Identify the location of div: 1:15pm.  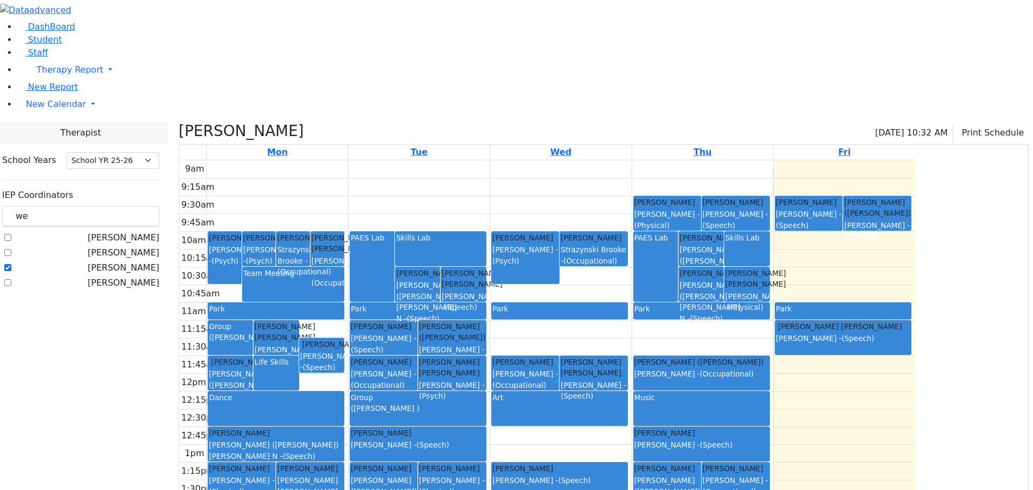
(198, 471).